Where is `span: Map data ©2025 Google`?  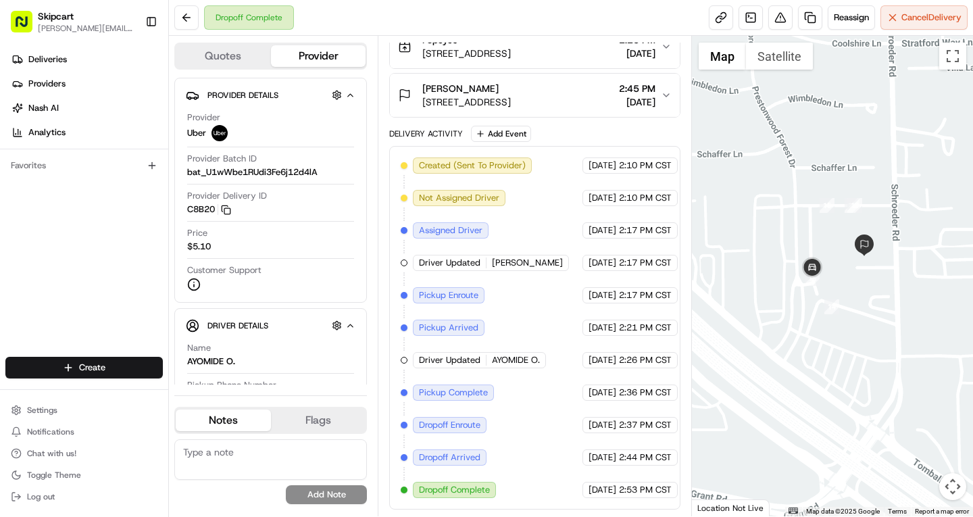 span: Map data ©2025 Google is located at coordinates (843, 511).